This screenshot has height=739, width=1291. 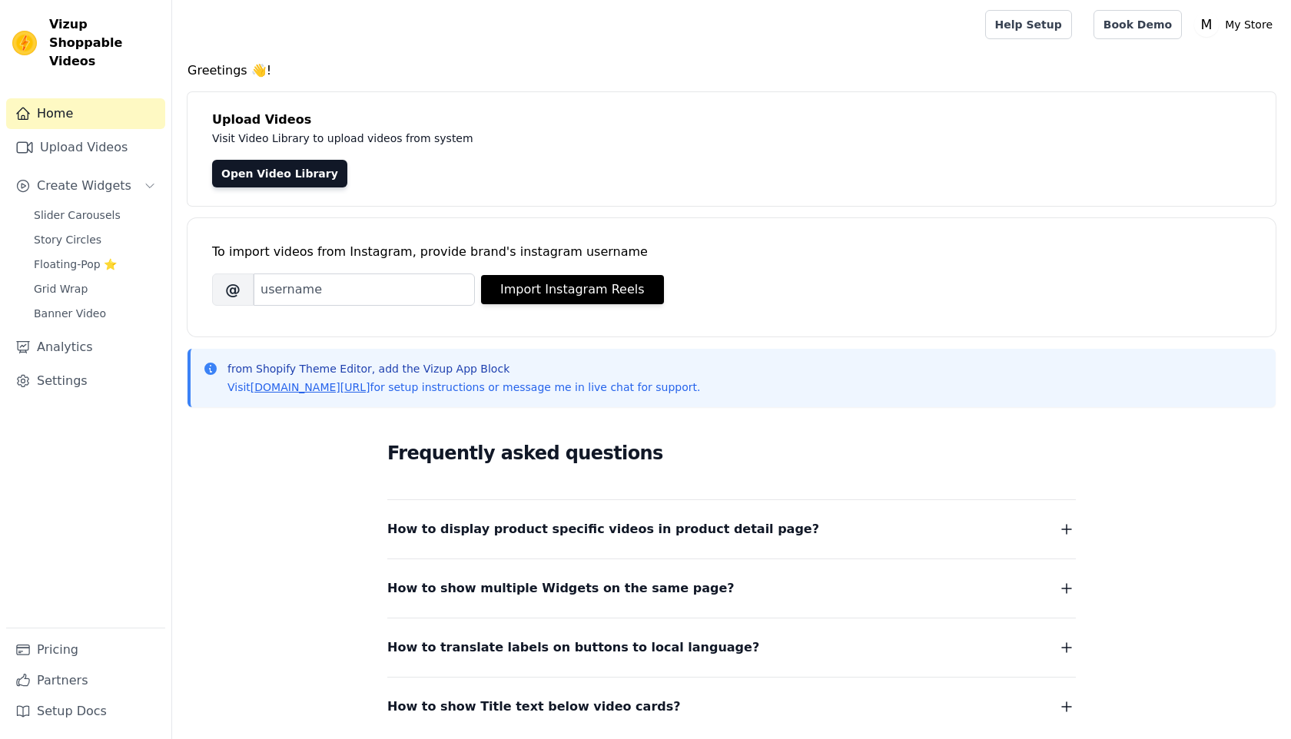 I want to click on button: Create Widgets, so click(x=85, y=186).